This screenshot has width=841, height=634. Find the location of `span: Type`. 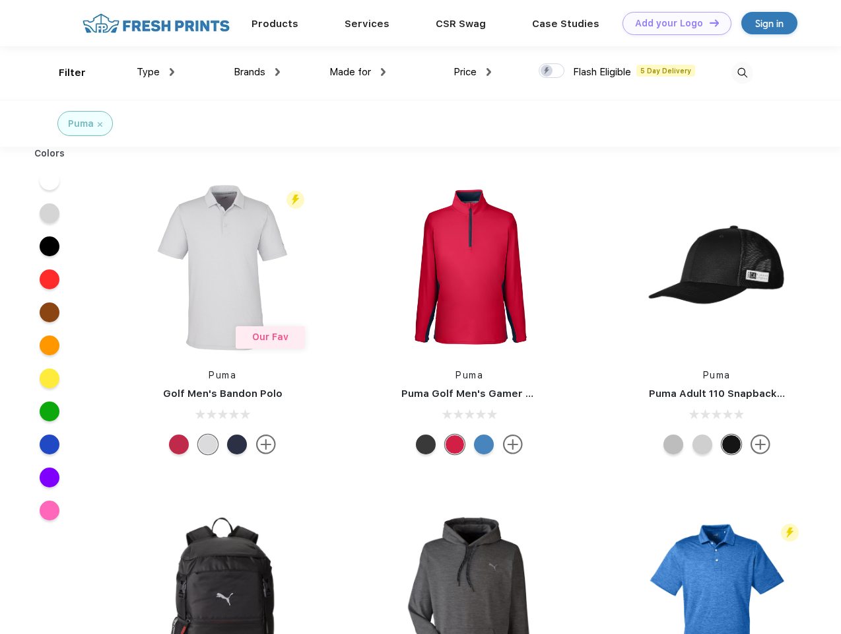

span: Type is located at coordinates (148, 72).